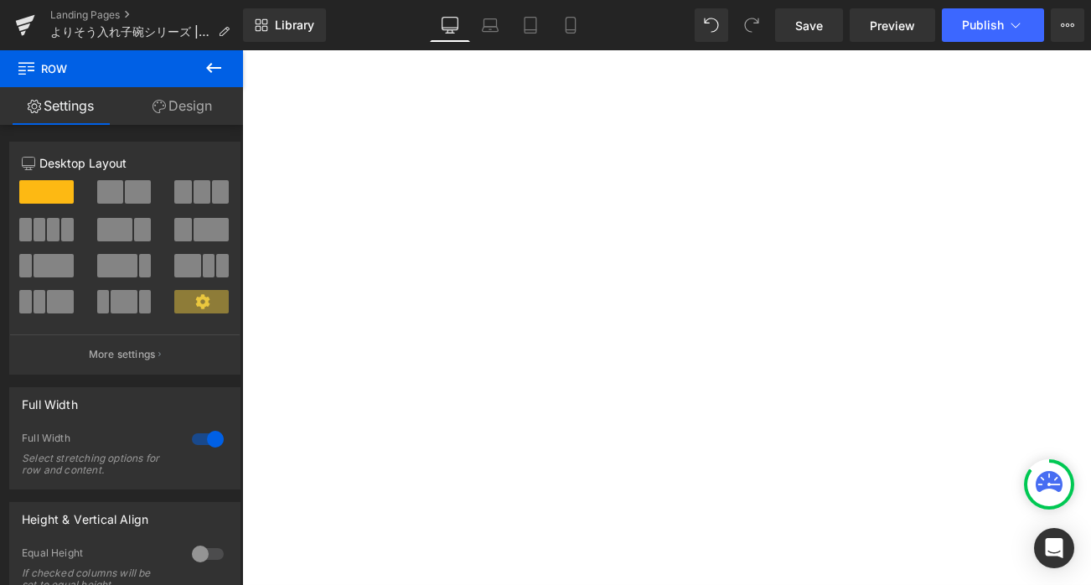 The height and width of the screenshot is (585, 1091). I want to click on p: More settings, so click(122, 354).